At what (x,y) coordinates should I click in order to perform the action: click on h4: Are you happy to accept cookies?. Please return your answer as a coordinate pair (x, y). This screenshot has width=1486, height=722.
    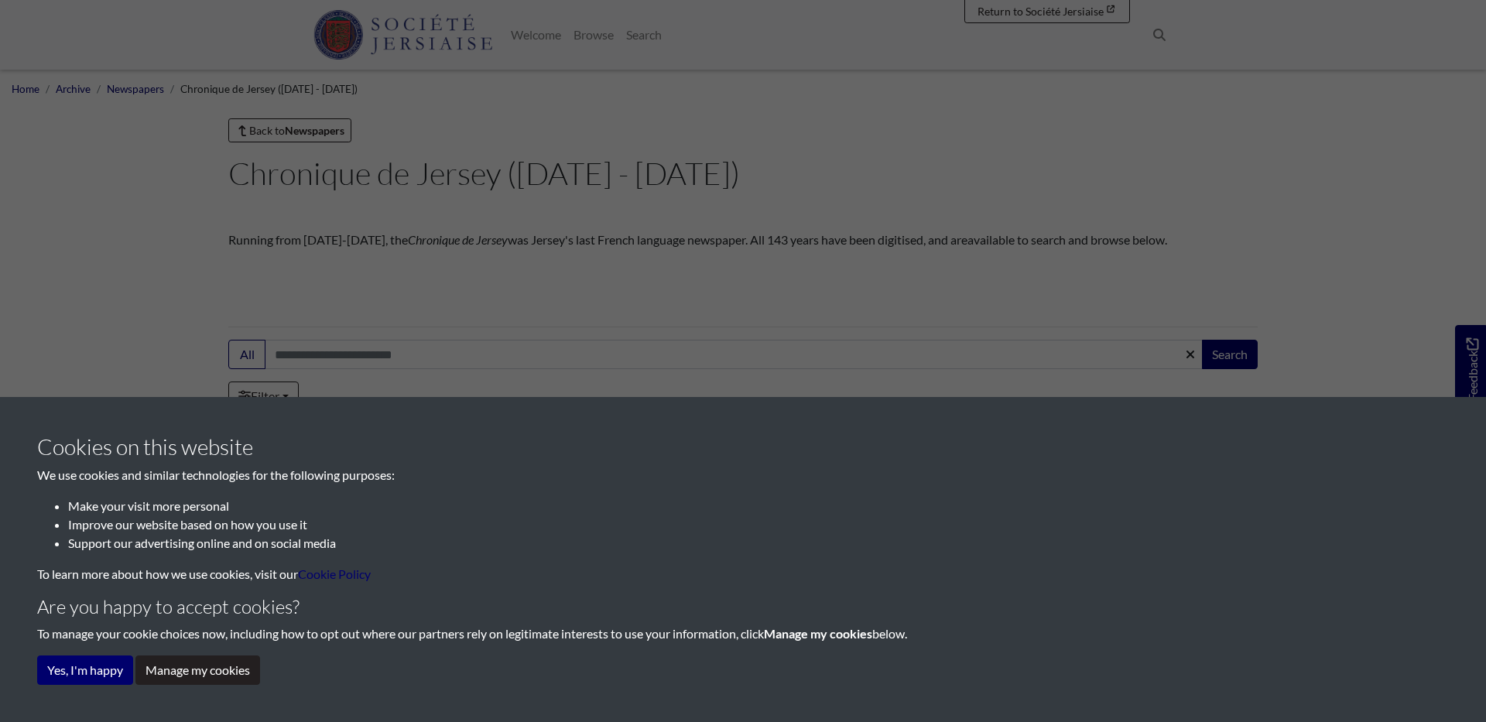
    Looking at the image, I should click on (743, 607).